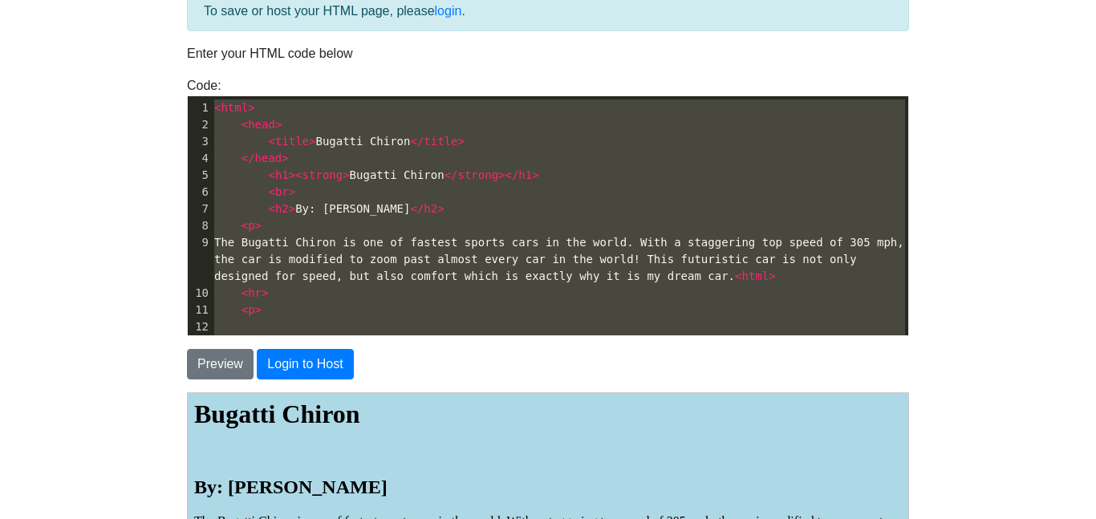 The width and height of the screenshot is (1096, 519). What do you see at coordinates (220, 364) in the screenshot?
I see `button: Preview` at bounding box center [220, 364].